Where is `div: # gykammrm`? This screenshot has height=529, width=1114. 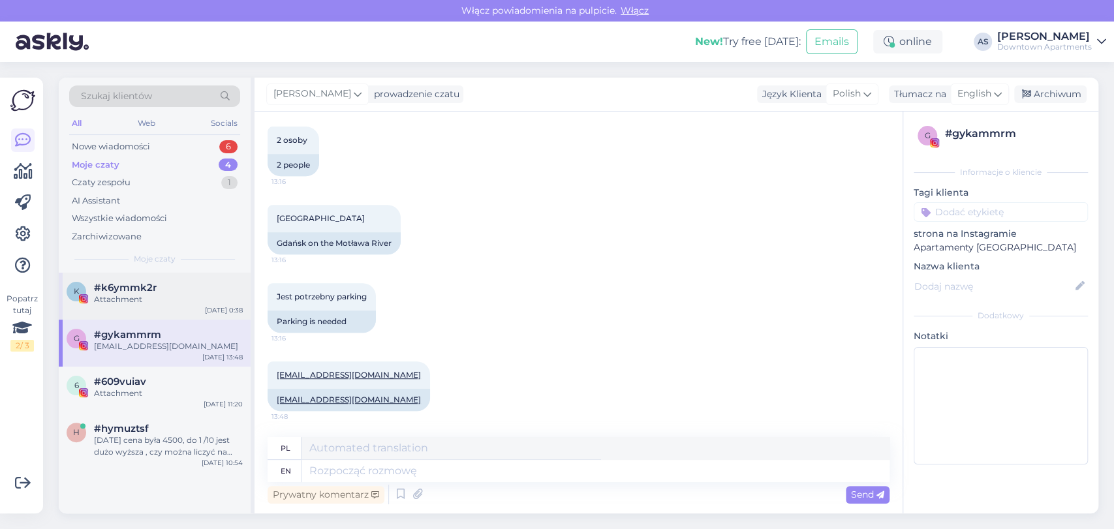 div: # gykammrm is located at coordinates (1014, 134).